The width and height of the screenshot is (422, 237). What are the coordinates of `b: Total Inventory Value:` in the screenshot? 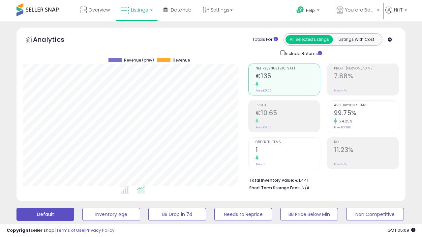 It's located at (272, 180).